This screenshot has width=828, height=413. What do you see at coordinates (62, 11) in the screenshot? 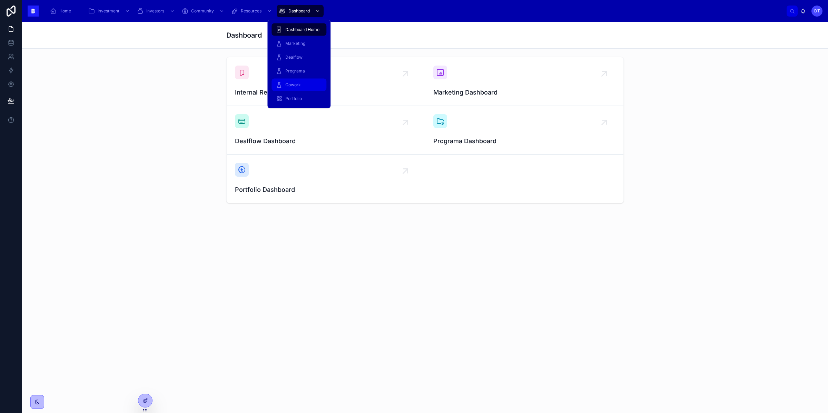
I see `a: Home` at bounding box center [62, 11].